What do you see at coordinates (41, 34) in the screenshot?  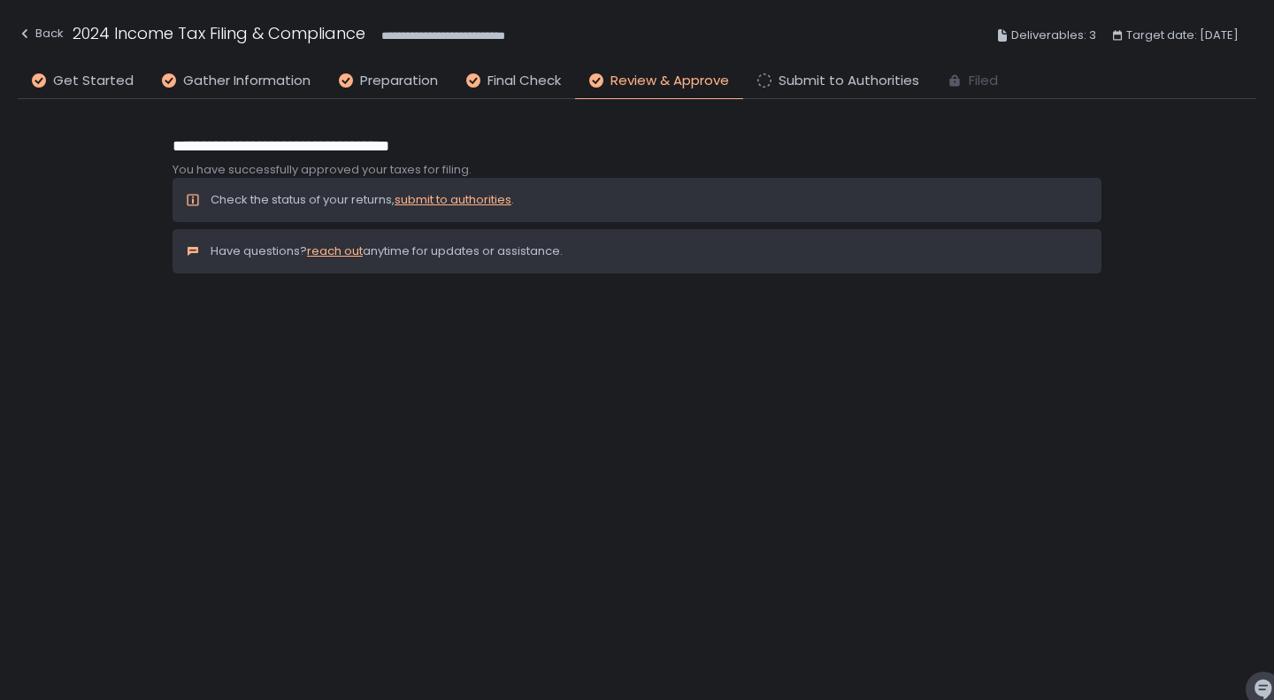 I see `div: Back` at bounding box center [41, 34].